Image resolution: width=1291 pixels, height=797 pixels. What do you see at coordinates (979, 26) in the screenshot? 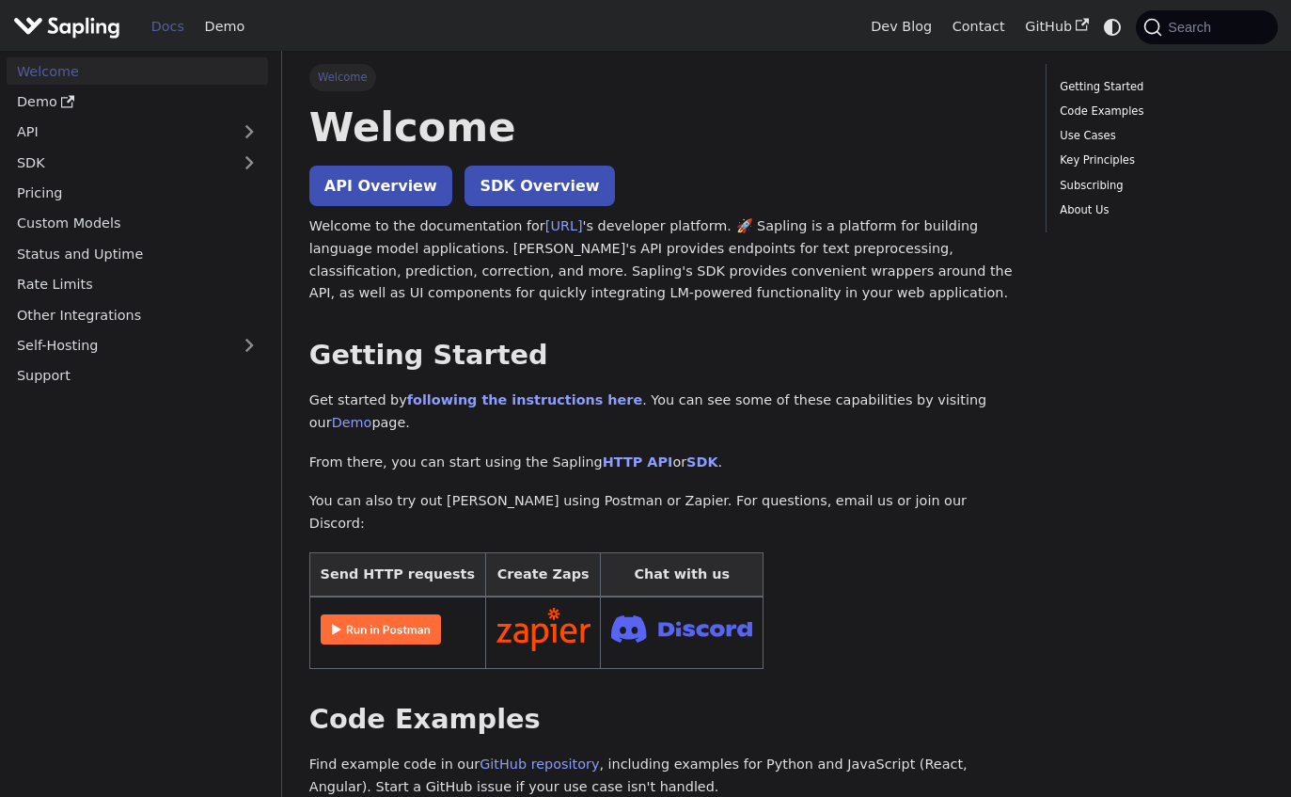
I see `a: Contact` at bounding box center [979, 26].